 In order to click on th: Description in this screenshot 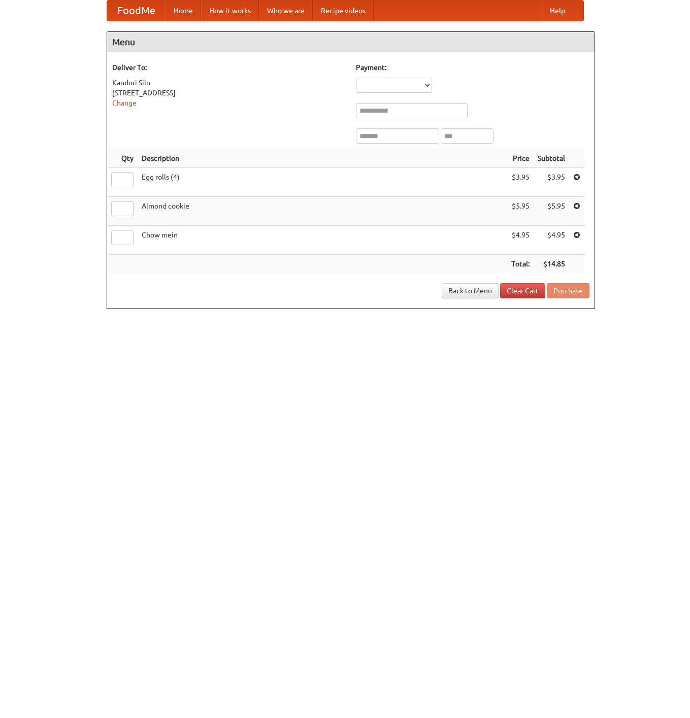, I will do `click(322, 158)`.